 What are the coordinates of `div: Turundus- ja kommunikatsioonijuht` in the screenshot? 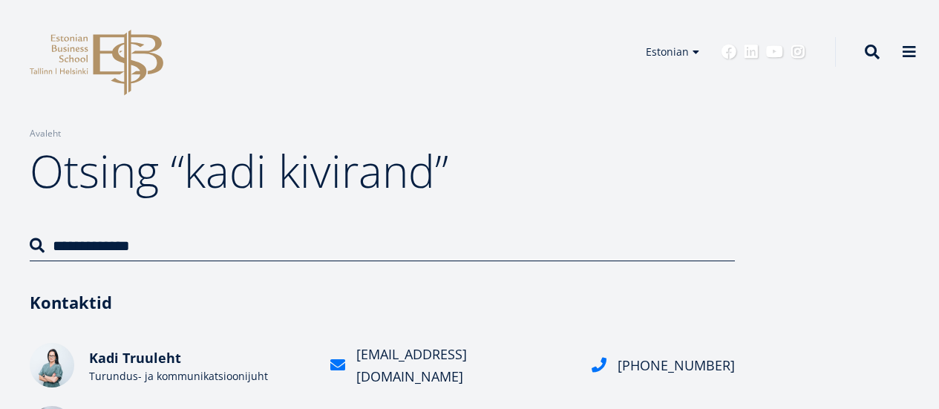 It's located at (200, 376).